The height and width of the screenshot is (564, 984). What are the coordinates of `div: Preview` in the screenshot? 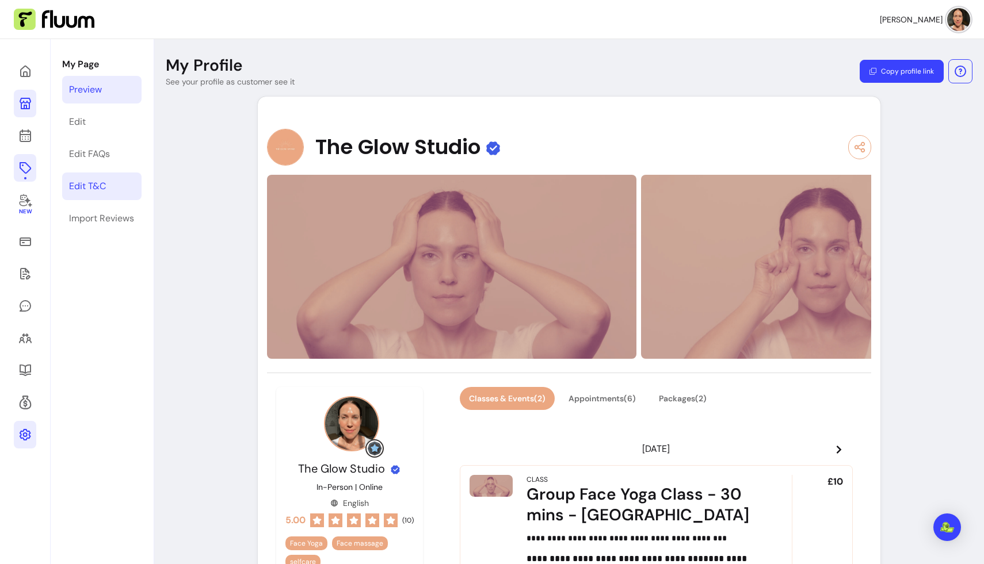 It's located at (85, 90).